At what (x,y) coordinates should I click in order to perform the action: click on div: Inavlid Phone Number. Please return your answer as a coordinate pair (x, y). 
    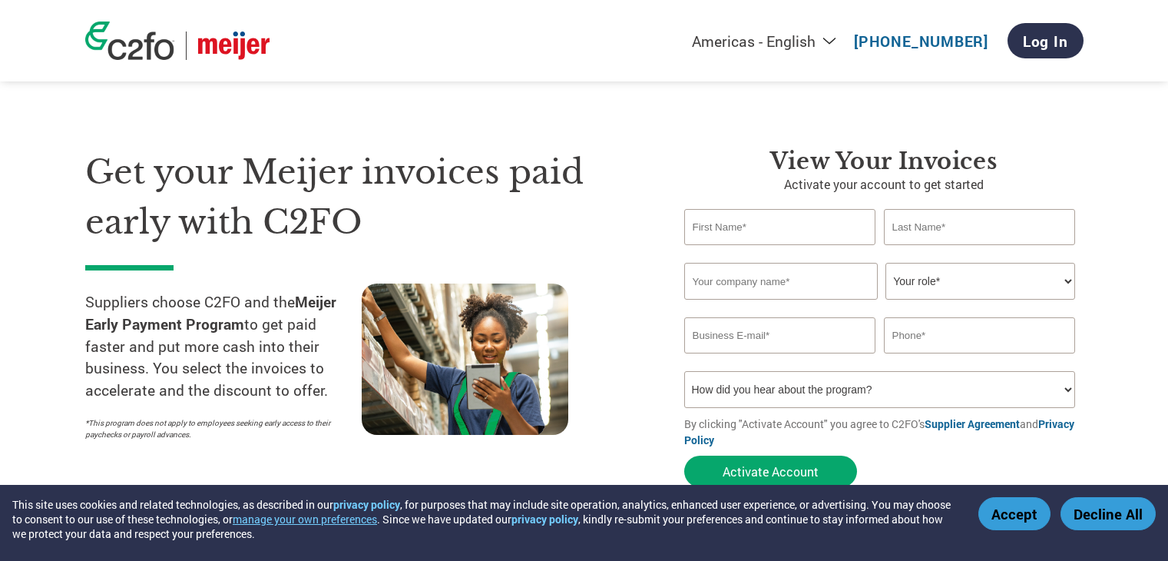
    Looking at the image, I should click on (980, 359).